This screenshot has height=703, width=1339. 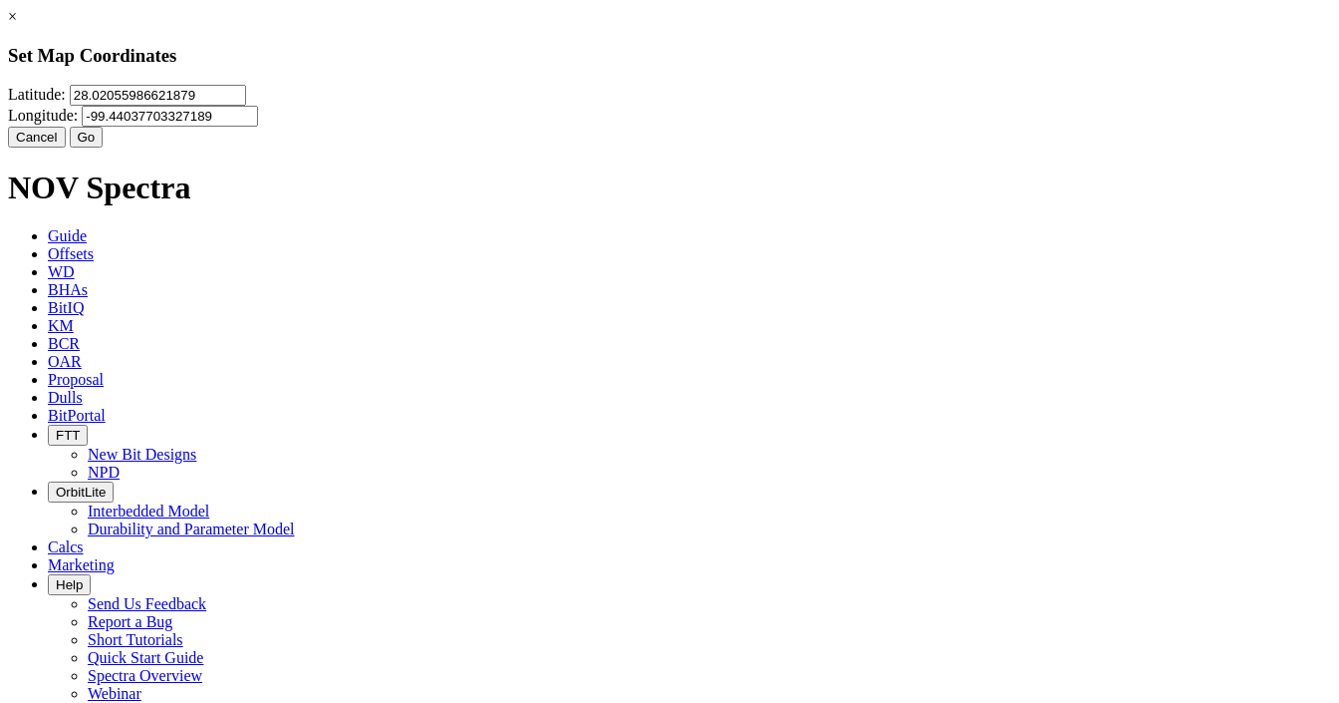 What do you see at coordinates (76, 379) in the screenshot?
I see `span: Proposal` at bounding box center [76, 379].